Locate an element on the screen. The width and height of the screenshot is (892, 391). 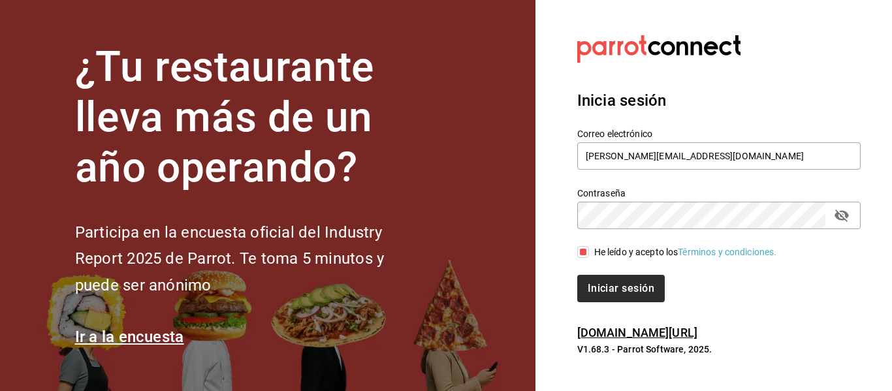
p: V1.68.3 - Parrot Software, 2025. is located at coordinates (719, 349).